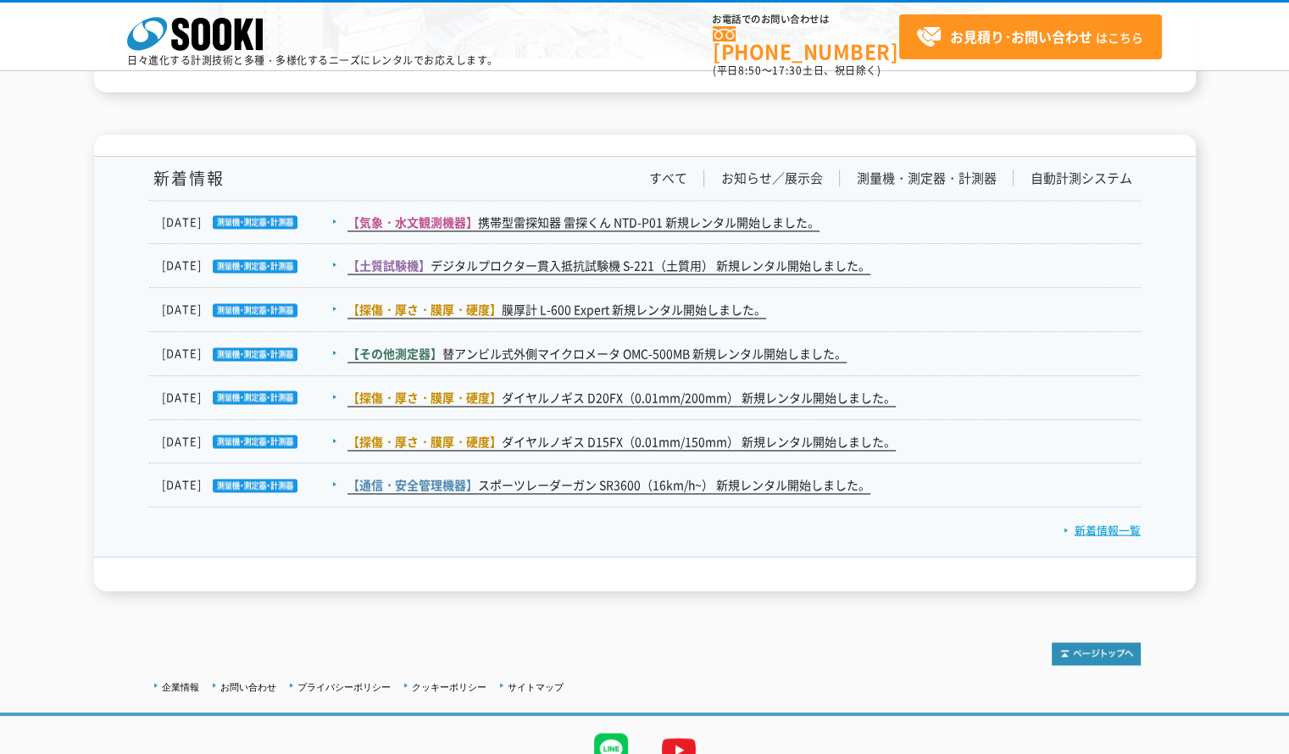  I want to click on a: すべて, so click(668, 178).